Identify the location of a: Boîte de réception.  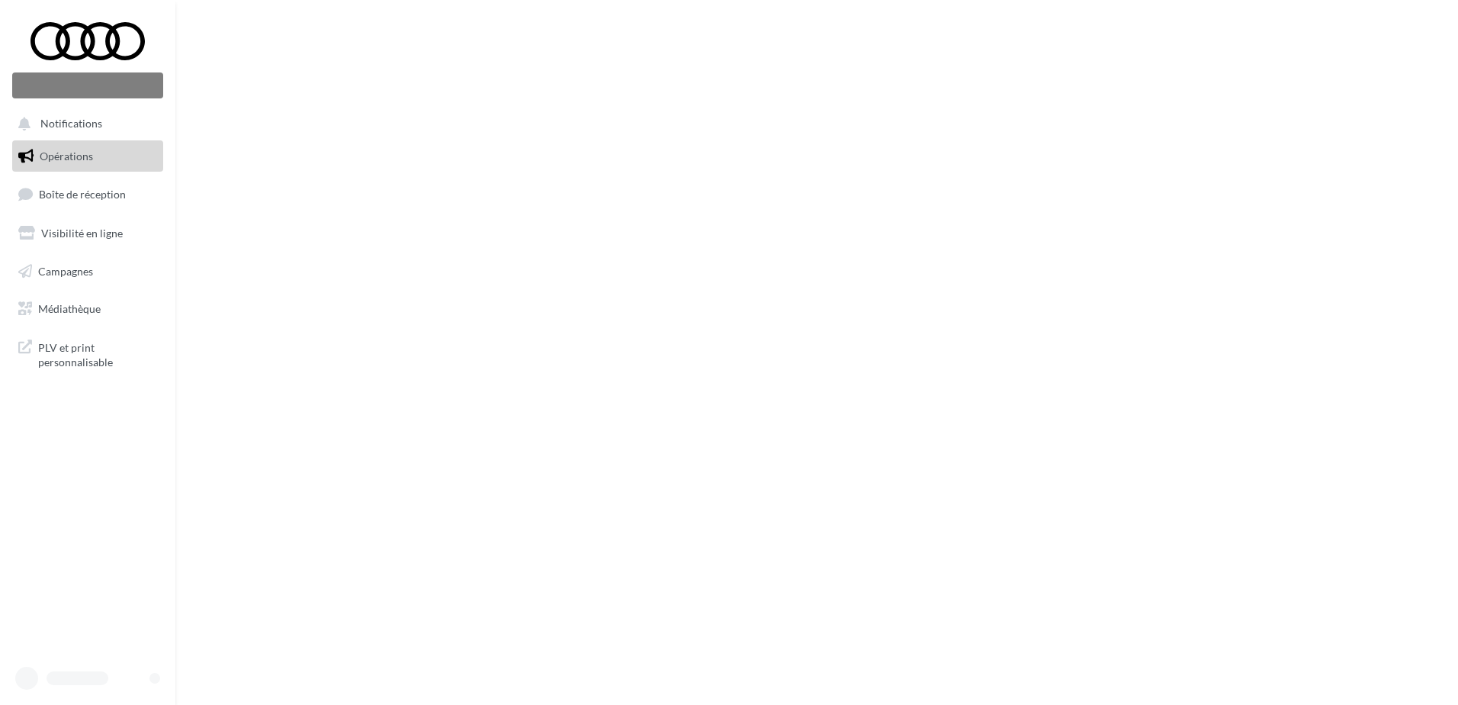
(88, 194).